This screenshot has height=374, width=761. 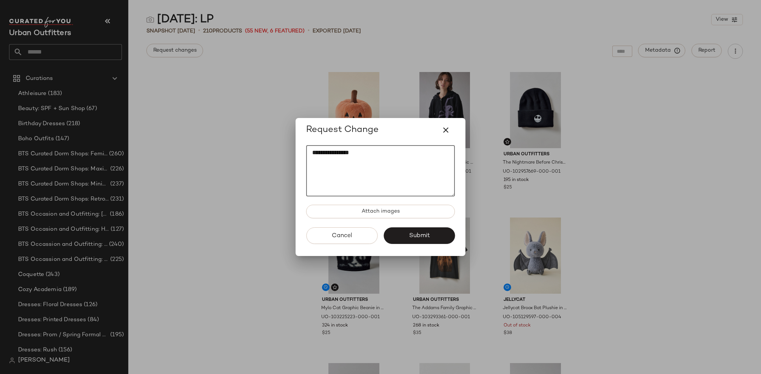 What do you see at coordinates (381, 212) in the screenshot?
I see `button: Attach images` at bounding box center [381, 212].